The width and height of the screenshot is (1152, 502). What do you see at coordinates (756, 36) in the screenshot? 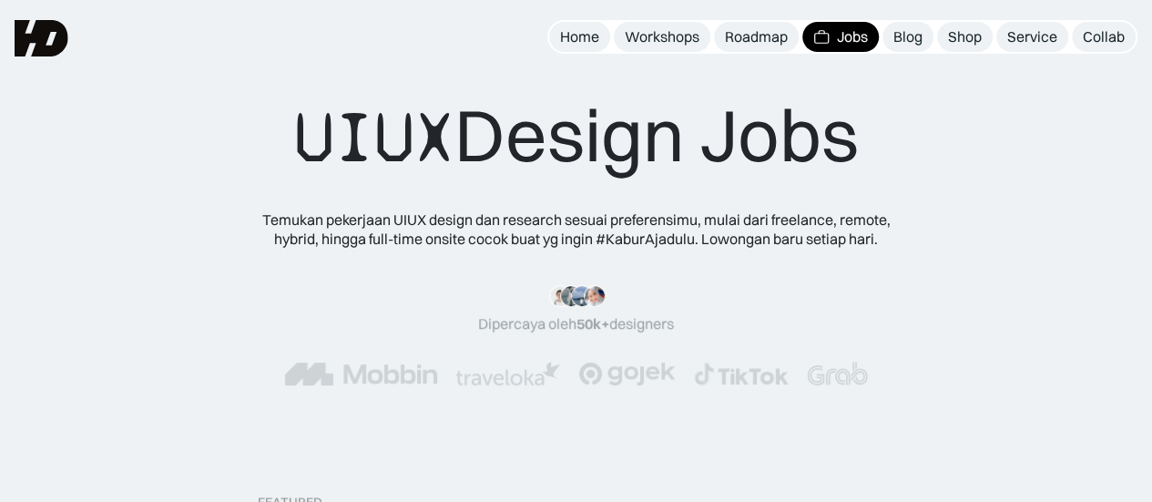
I see `div: Roadmap` at bounding box center [756, 36].